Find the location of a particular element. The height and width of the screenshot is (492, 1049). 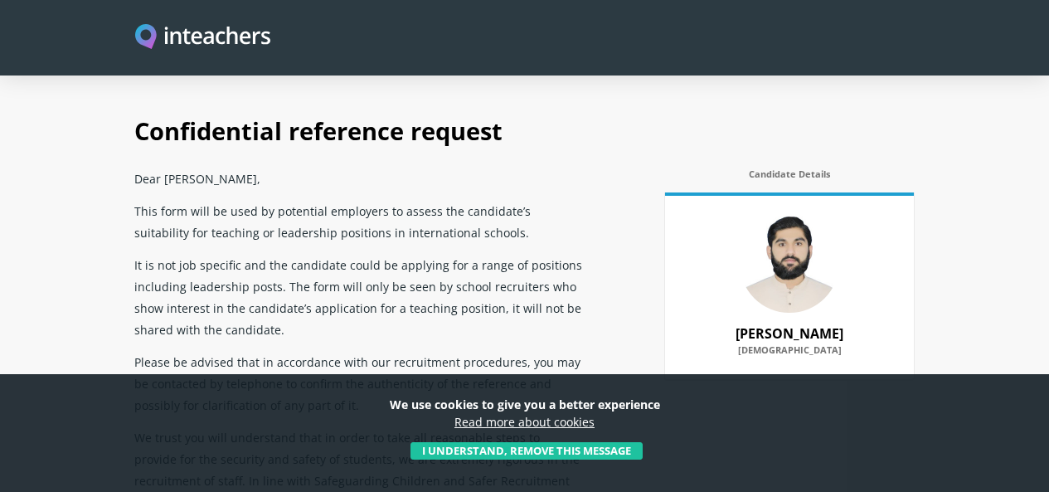

img: Inteachers is located at coordinates (202, 37).